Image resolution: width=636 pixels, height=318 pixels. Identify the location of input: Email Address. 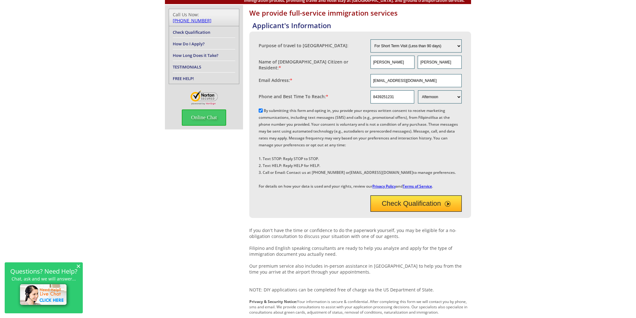
(416, 81).